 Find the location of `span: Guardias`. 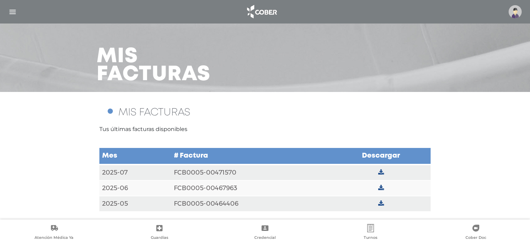

span: Guardias is located at coordinates (160, 238).